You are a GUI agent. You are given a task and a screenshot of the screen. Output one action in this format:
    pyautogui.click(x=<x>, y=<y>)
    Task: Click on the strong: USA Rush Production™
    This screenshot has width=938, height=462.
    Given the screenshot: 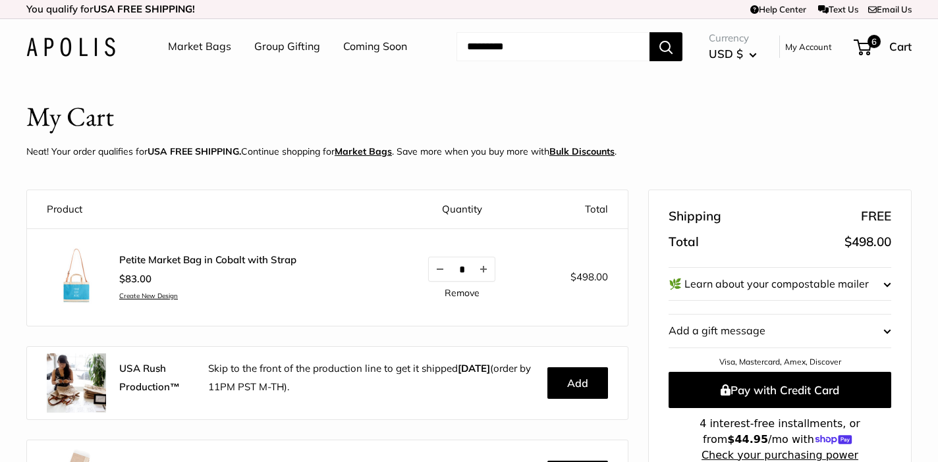 What is the action you would take?
    pyautogui.click(x=149, y=377)
    